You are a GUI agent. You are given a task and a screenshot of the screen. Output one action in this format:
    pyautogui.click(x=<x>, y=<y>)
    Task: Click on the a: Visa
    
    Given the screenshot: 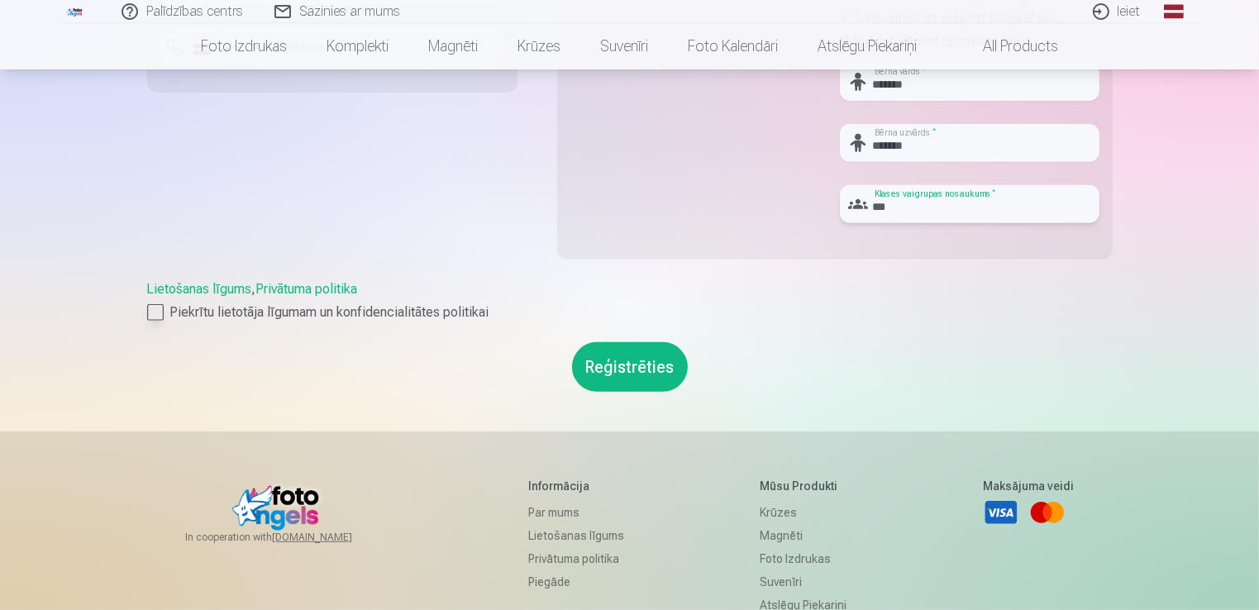 What is the action you would take?
    pyautogui.click(x=1001, y=512)
    